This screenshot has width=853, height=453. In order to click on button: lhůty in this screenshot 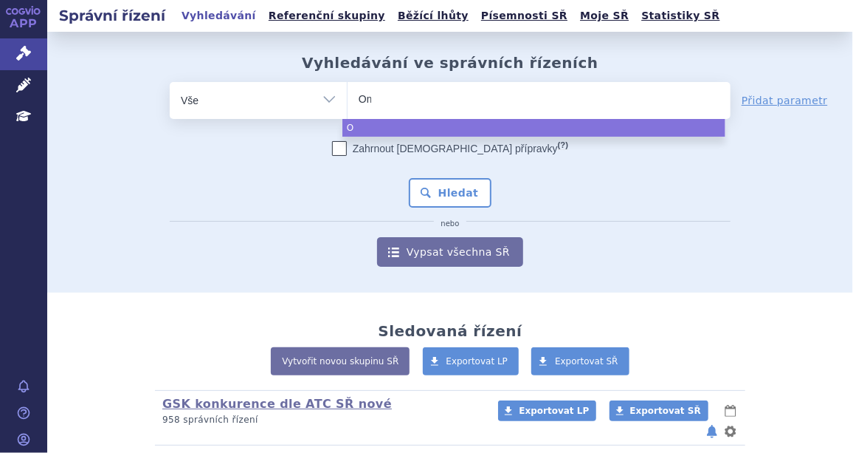, I will do `click(731, 410)`.